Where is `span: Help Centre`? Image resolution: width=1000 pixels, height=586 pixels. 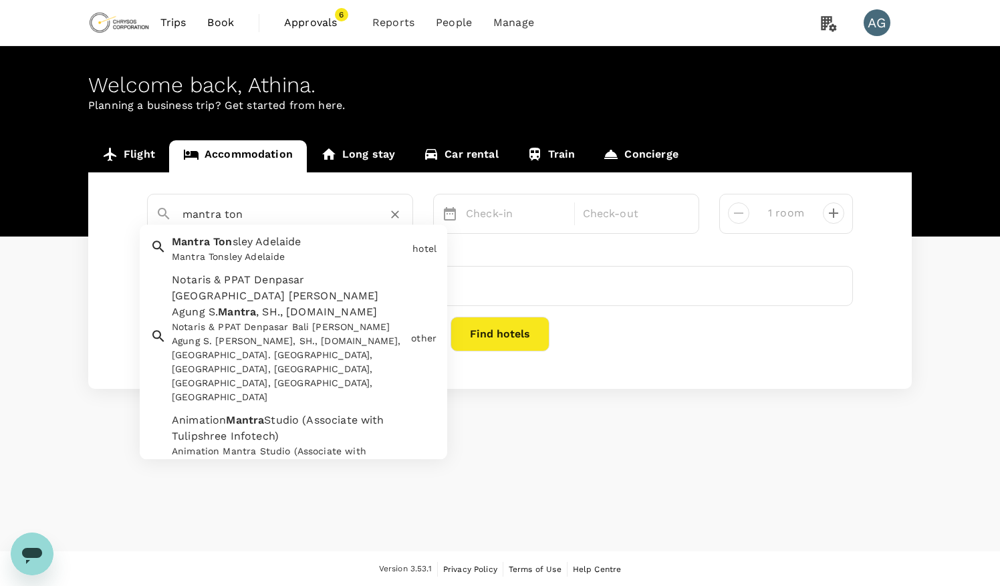
span: Help Centre is located at coordinates (597, 570).